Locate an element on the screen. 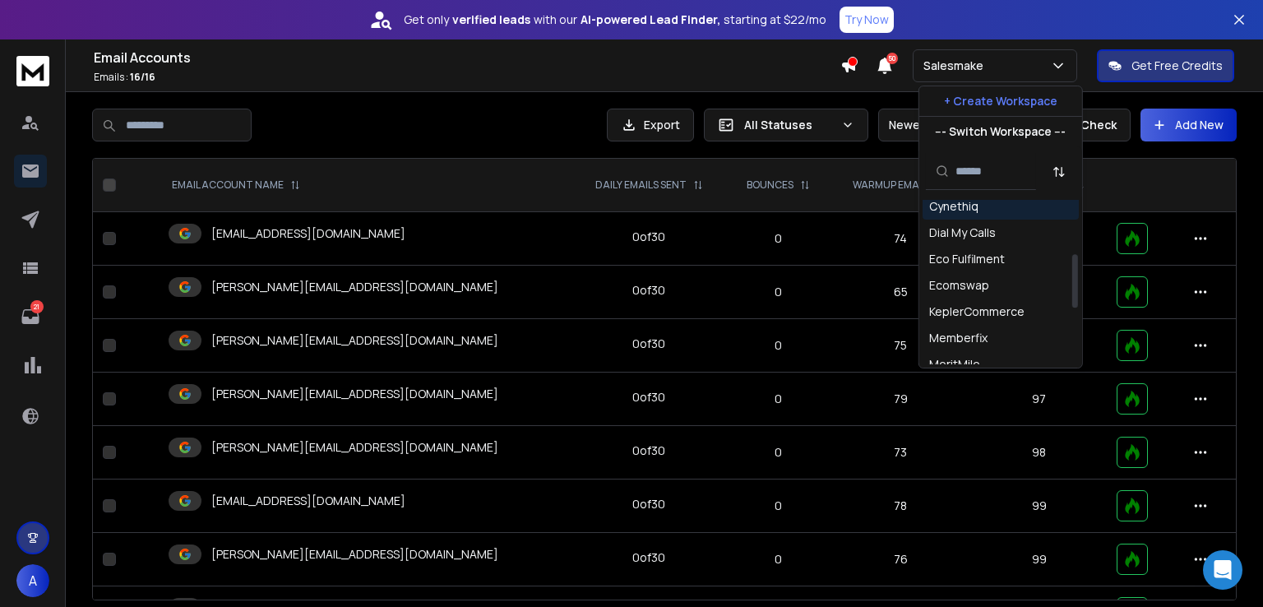 The height and width of the screenshot is (607, 1263). div: KeplerCommerce is located at coordinates (977, 312).